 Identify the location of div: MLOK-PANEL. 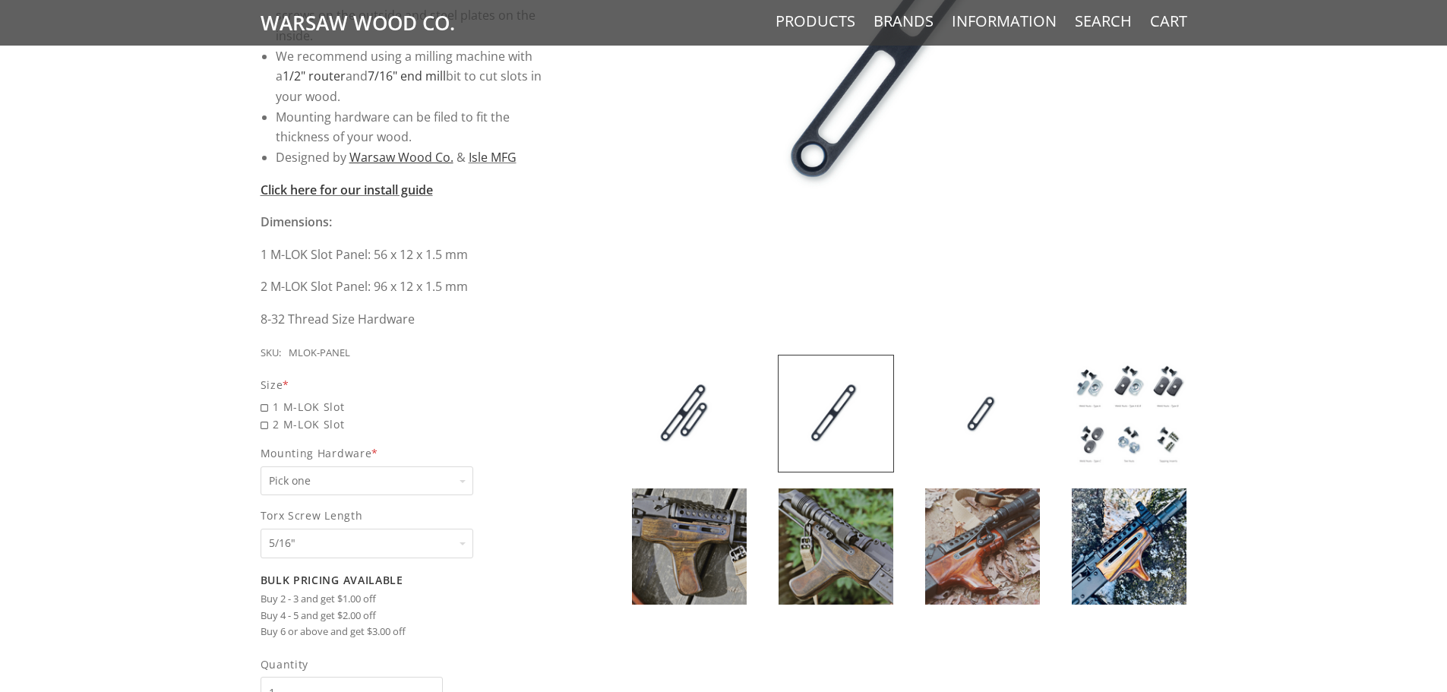
(319, 353).